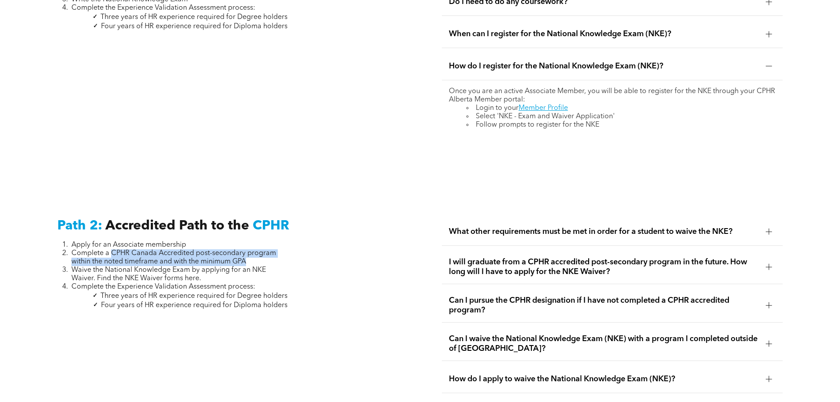  Describe the element at coordinates (621, 125) in the screenshot. I see `li: Follow prompts to register for the NKE` at that location.